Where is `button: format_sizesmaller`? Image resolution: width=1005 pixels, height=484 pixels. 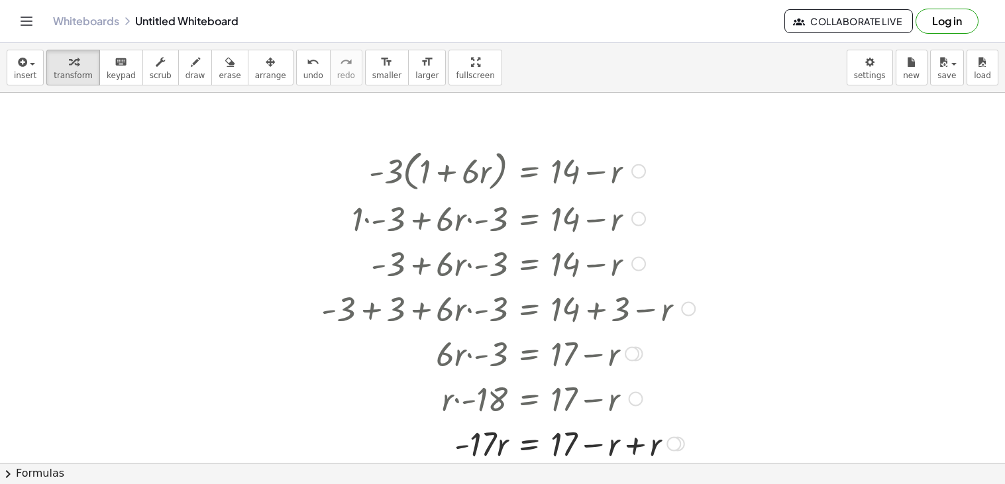
button: format_sizesmaller is located at coordinates (387, 68).